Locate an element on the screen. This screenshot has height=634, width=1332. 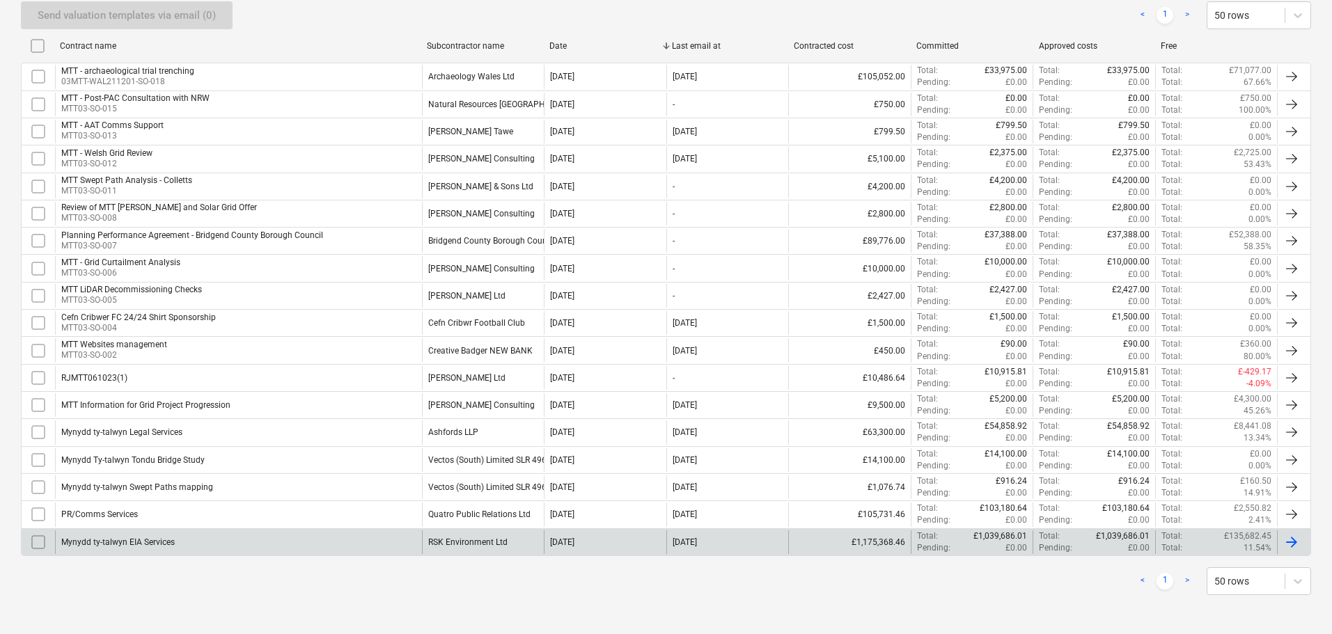
div: £63,300.00 is located at coordinates (849, 432).